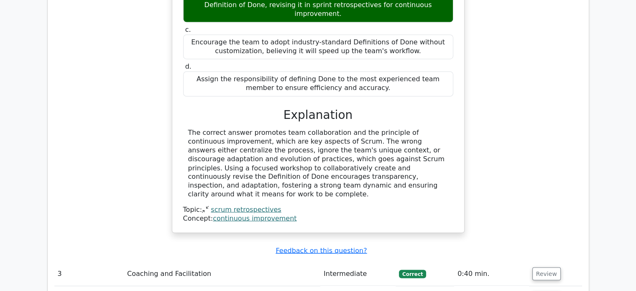  I want to click on div: Encourage the team to adopt industry-standard Definitions of Done without customization, believin..., so click(318, 47).